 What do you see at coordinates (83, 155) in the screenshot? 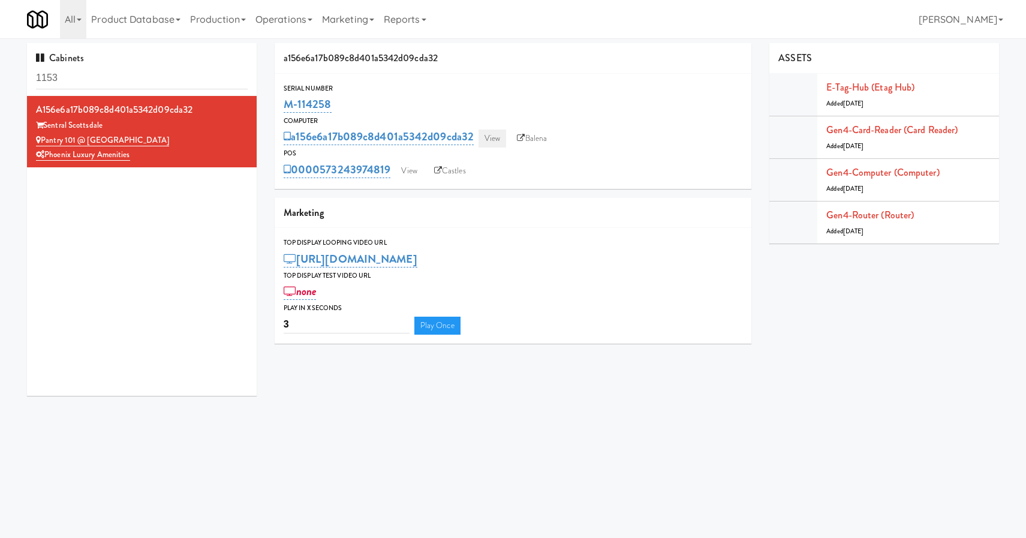
I see `a: Phoenix Luxury Amenities` at bounding box center [83, 155].